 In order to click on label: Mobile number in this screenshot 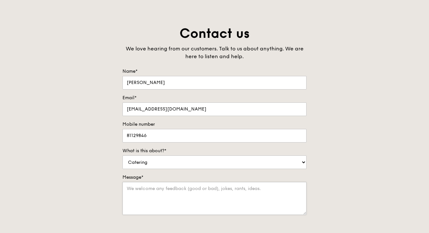, I will do `click(214, 125)`.